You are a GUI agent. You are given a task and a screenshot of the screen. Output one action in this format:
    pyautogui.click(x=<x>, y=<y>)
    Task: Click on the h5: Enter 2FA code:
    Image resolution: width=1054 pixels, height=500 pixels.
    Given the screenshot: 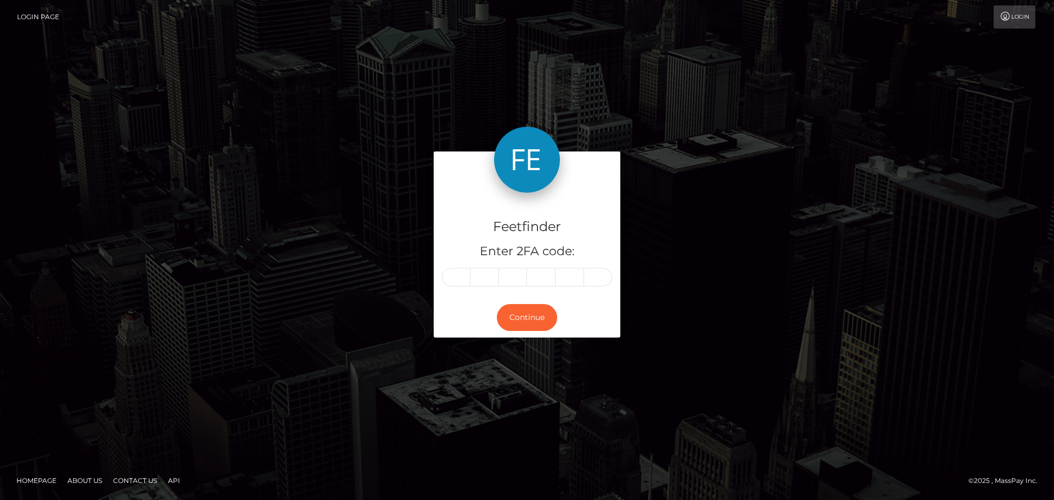 What is the action you would take?
    pyautogui.click(x=527, y=252)
    